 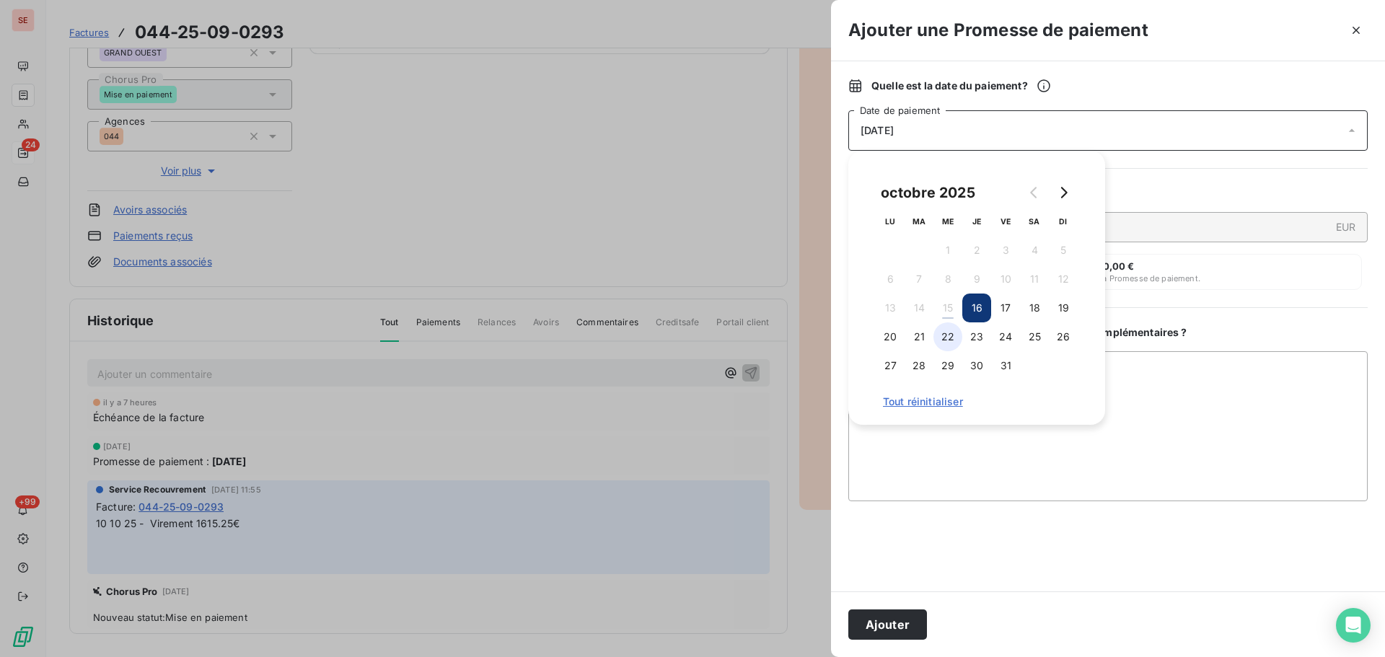 I want to click on th: mercredi, so click(x=948, y=221).